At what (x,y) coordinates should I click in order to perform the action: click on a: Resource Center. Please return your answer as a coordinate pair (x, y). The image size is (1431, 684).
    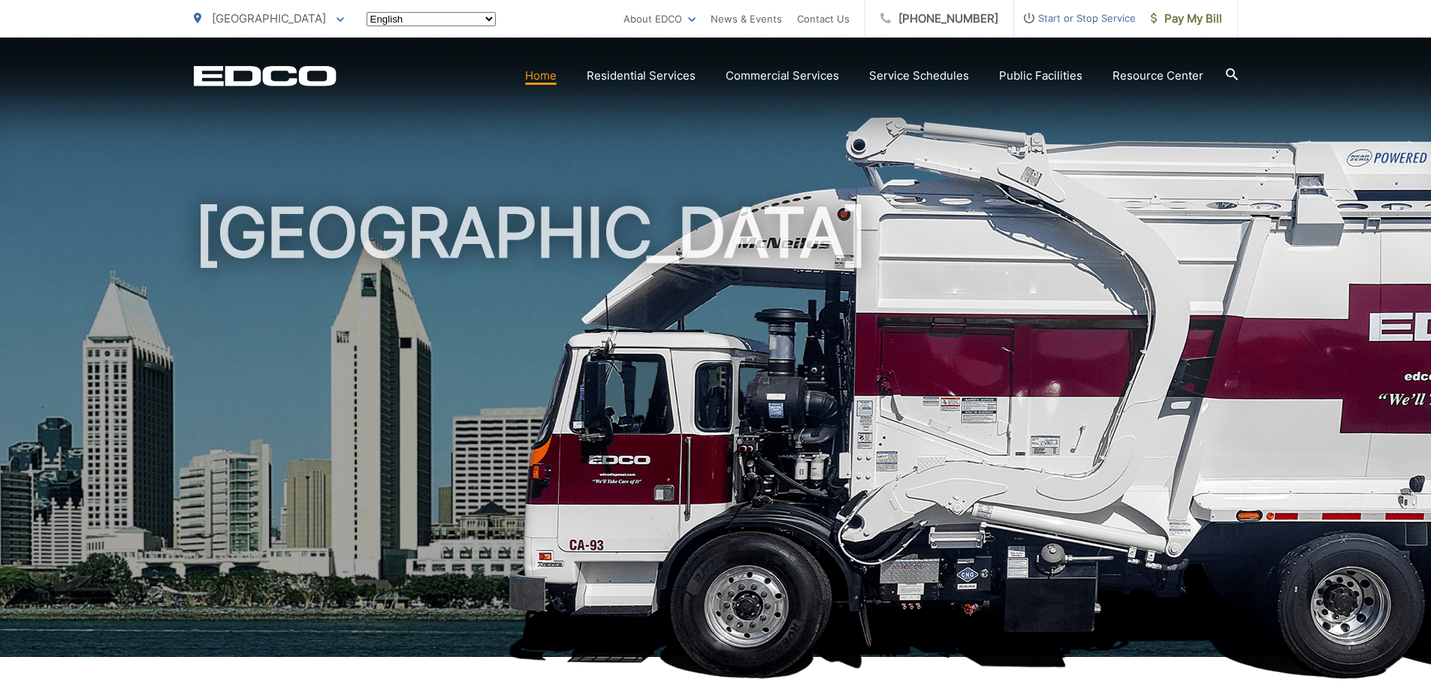
    Looking at the image, I should click on (1157, 76).